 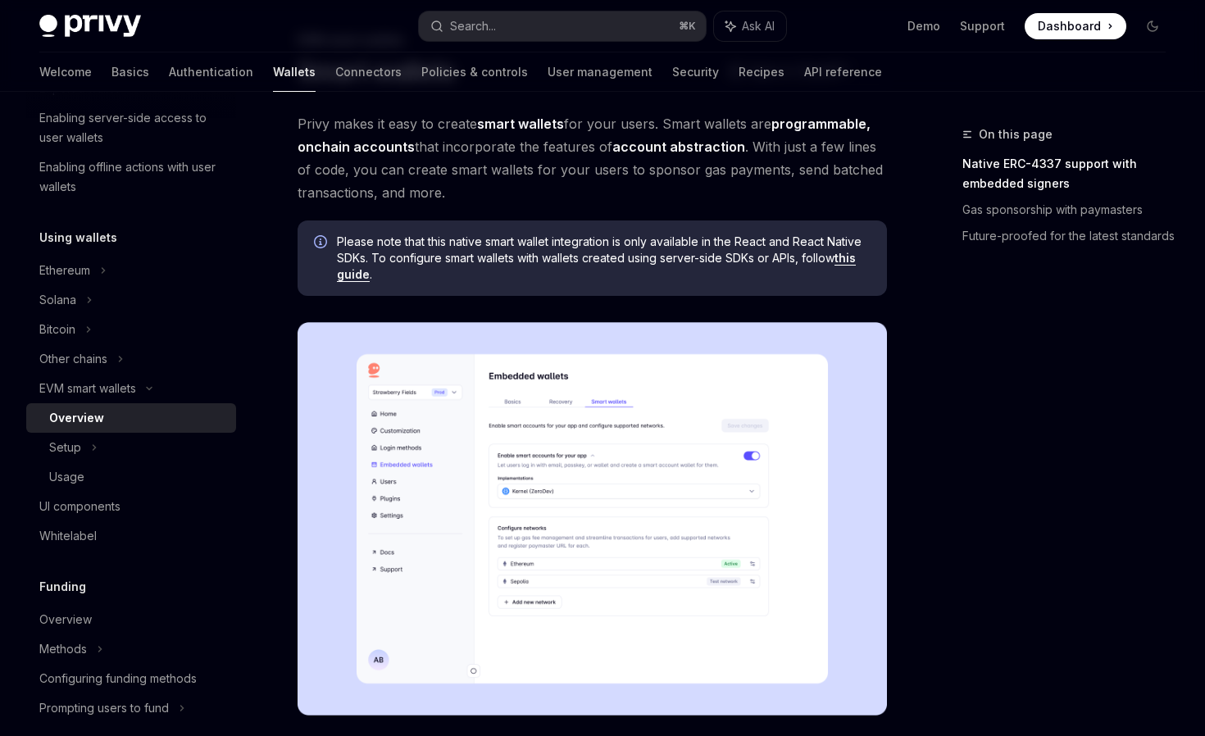 What do you see at coordinates (843, 72) in the screenshot?
I see `a: API reference` at bounding box center [843, 72].